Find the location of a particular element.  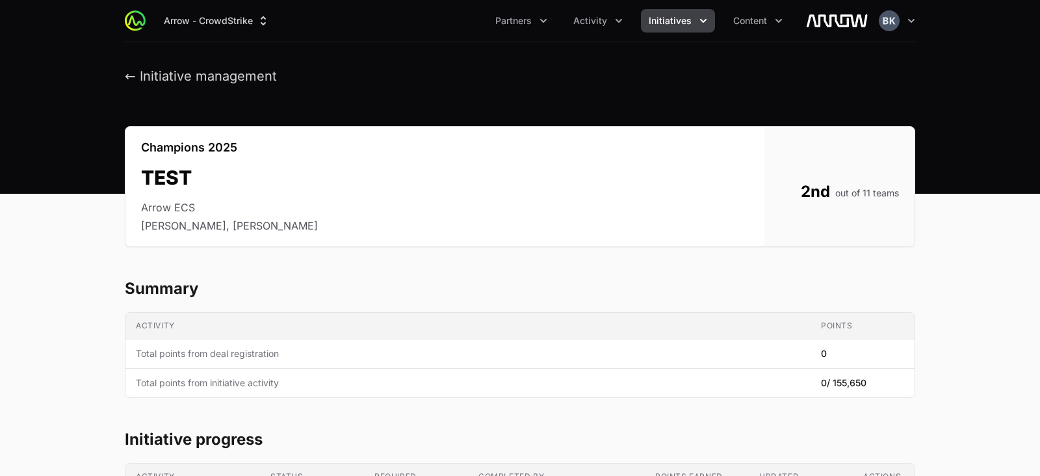

button: Initiatives is located at coordinates (678, 21).